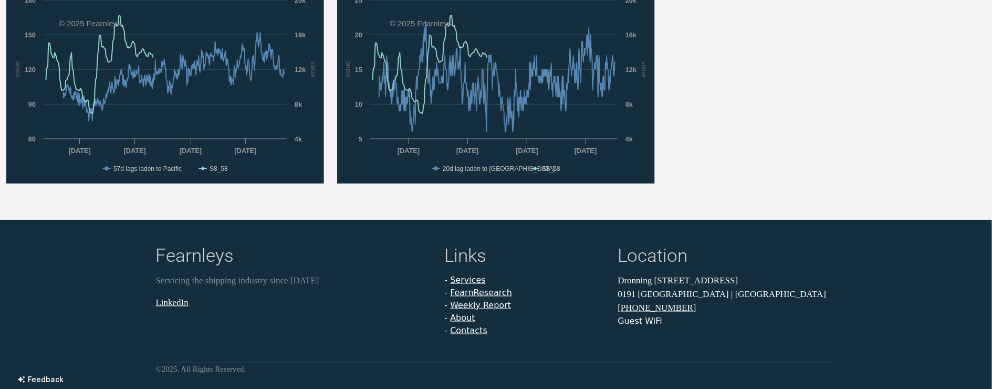 The width and height of the screenshot is (992, 389). Describe the element at coordinates (640, 321) in the screenshot. I see `button: Guest WiFi` at that location.